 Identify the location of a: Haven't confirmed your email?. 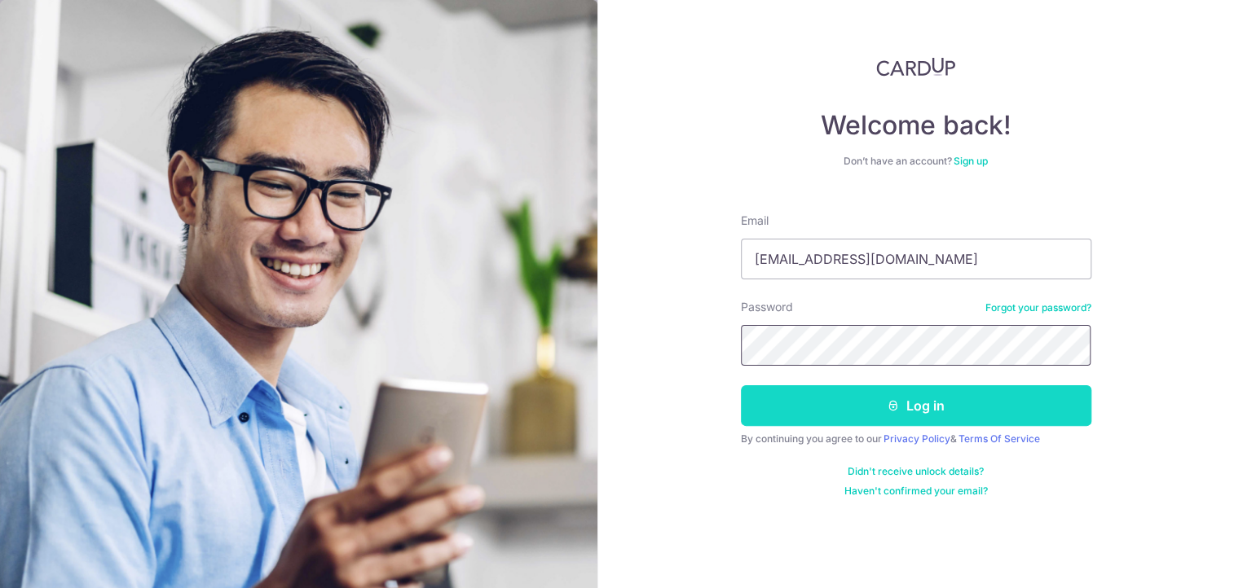
(916, 491).